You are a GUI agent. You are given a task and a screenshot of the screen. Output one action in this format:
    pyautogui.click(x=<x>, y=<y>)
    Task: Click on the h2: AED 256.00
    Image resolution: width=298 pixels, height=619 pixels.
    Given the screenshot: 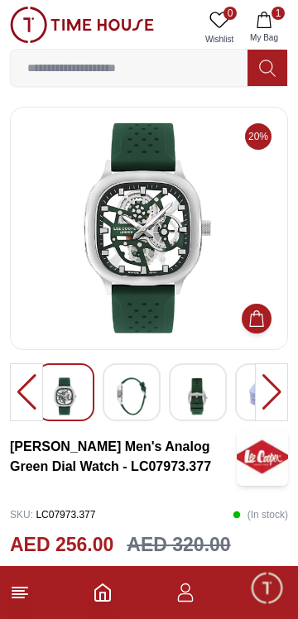 What is the action you would take?
    pyautogui.click(x=61, y=544)
    